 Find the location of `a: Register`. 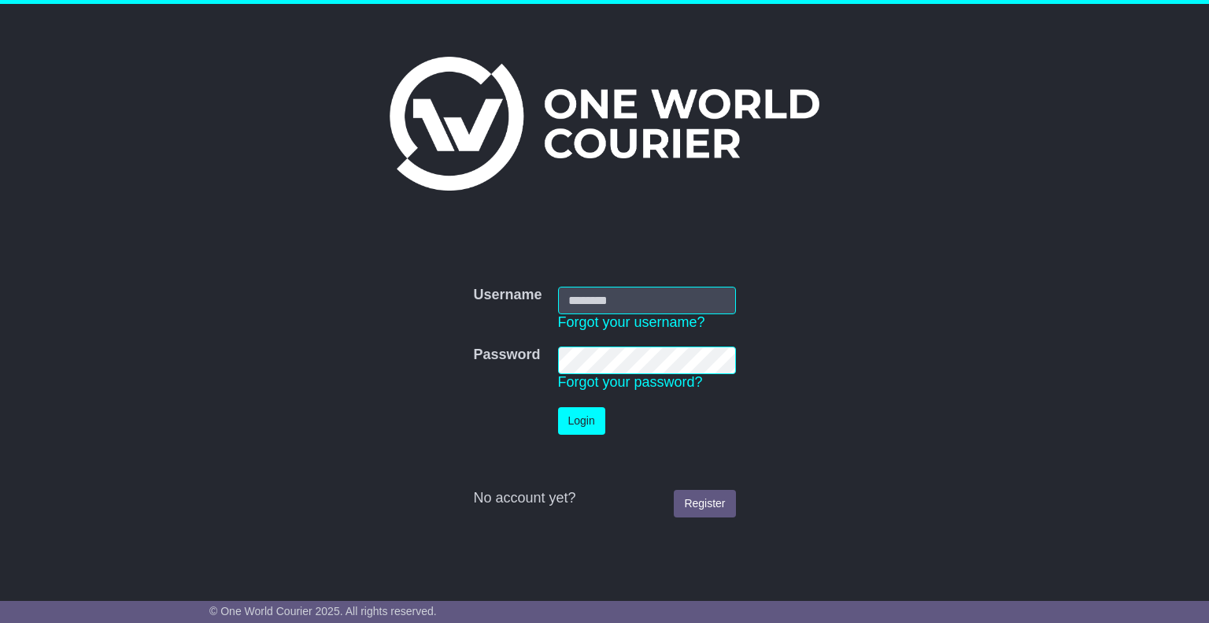

a: Register is located at coordinates (704, 503).